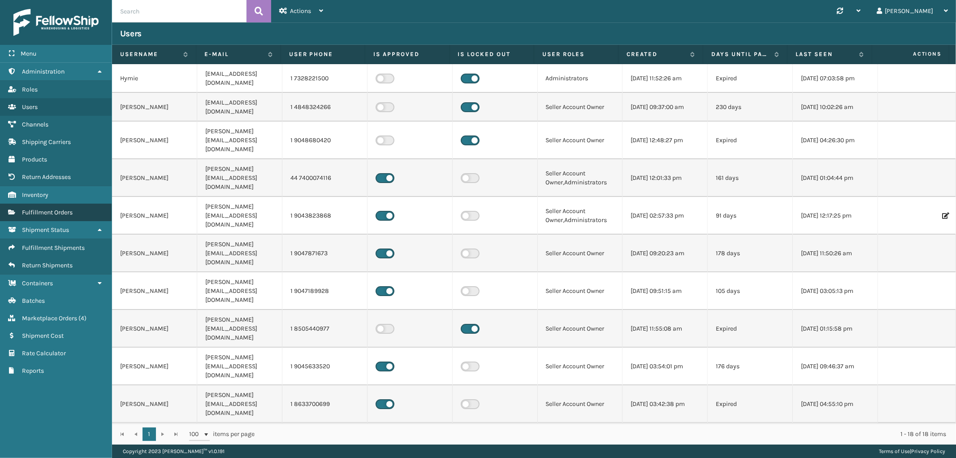 The height and width of the screenshot is (458, 956). Describe the element at coordinates (492, 54) in the screenshot. I see `label: Is Locked Out` at that location.